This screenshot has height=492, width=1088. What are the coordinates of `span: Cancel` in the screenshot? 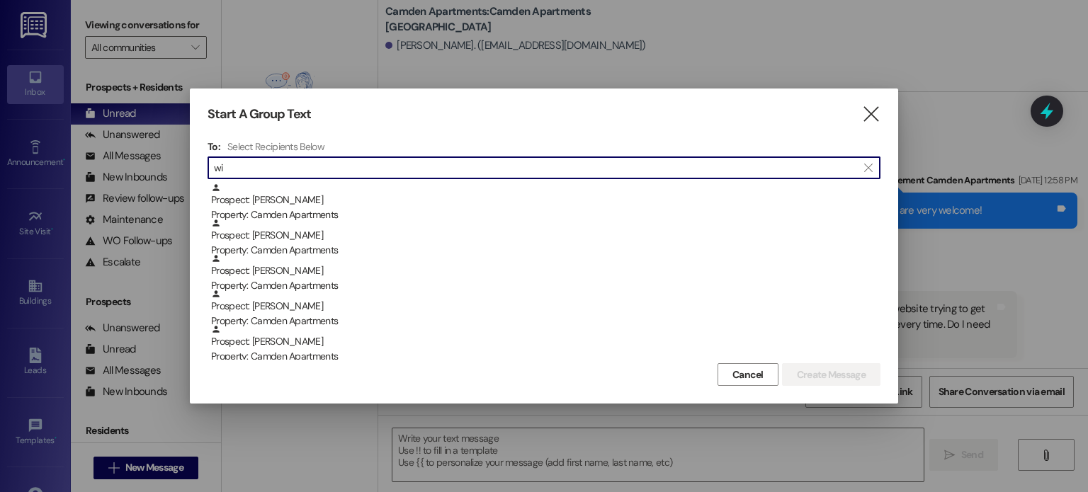 It's located at (748, 375).